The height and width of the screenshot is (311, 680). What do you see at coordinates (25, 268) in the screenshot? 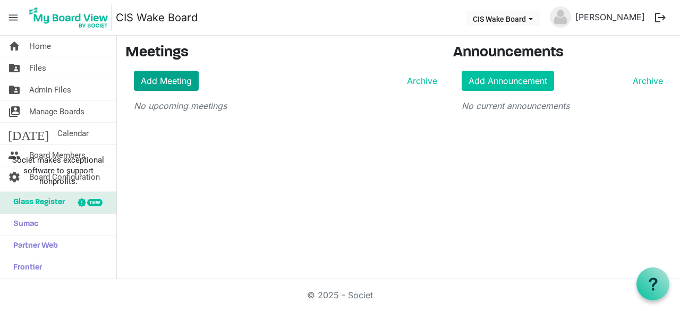
I see `span: Frontier` at bounding box center [25, 268].